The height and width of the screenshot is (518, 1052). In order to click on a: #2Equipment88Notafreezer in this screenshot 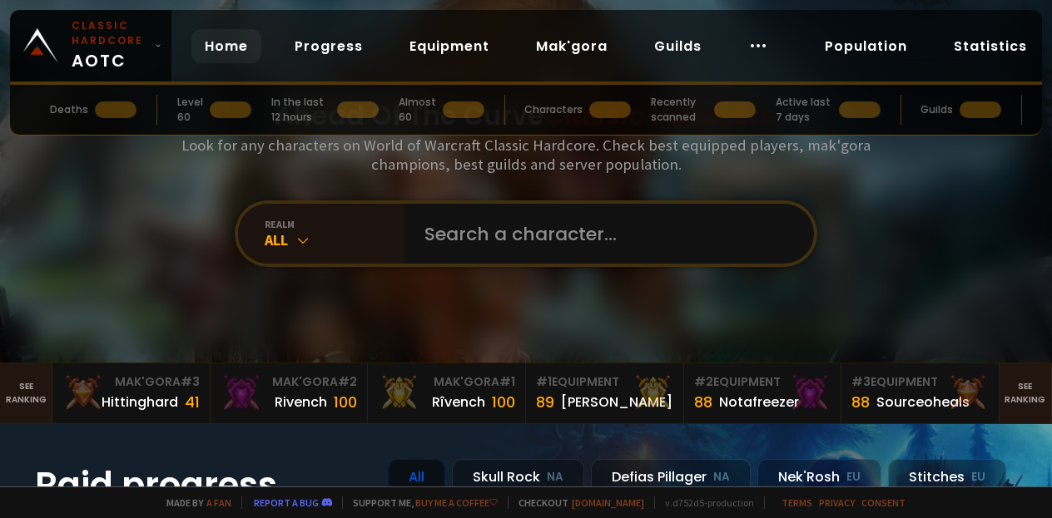, I will do `click(763, 394)`.